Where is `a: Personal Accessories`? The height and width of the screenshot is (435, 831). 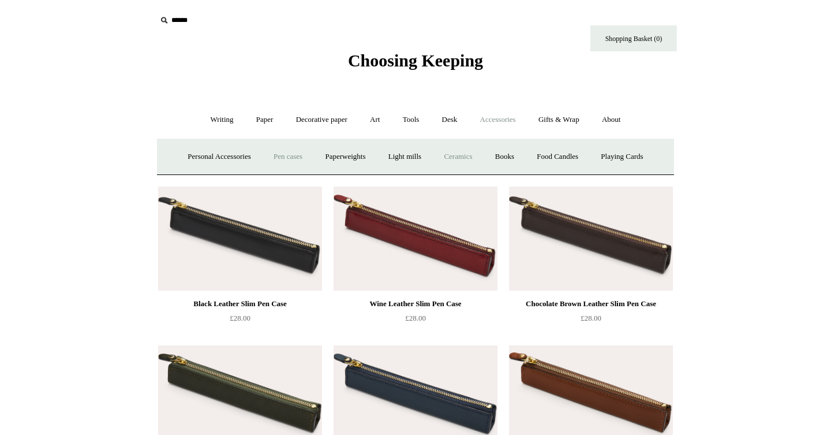
a: Personal Accessories is located at coordinates (219, 156).